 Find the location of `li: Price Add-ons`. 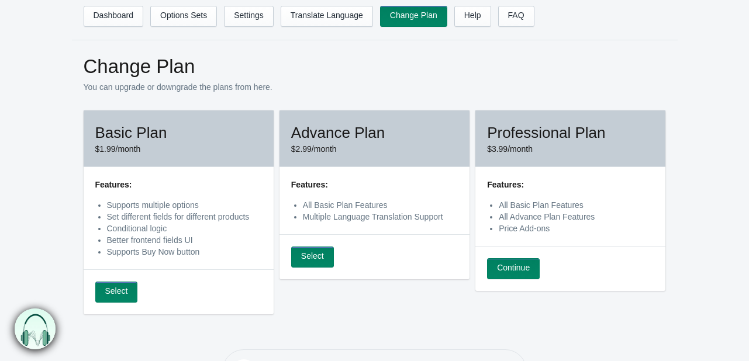

li: Price Add-ons is located at coordinates (576, 229).